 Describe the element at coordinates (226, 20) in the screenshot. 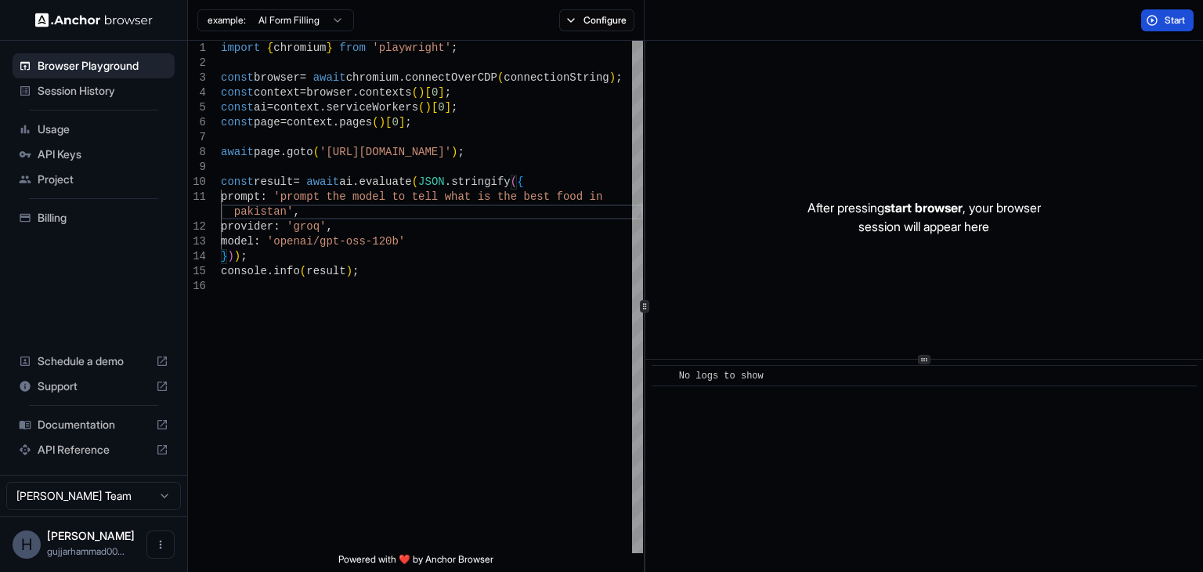

I see `span: example:` at that location.